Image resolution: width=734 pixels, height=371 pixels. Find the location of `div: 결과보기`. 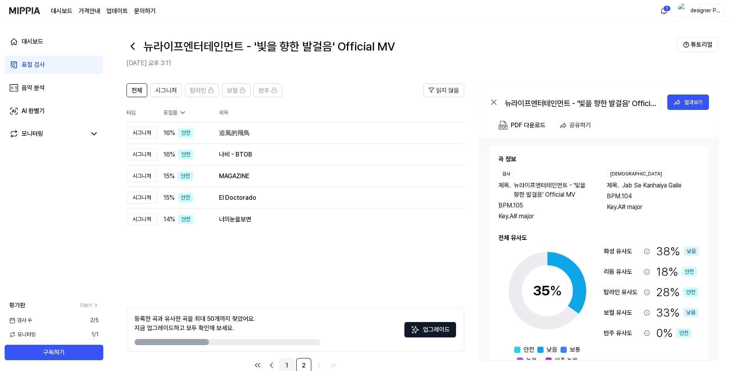

div: 결과보기 is located at coordinates (694, 102).